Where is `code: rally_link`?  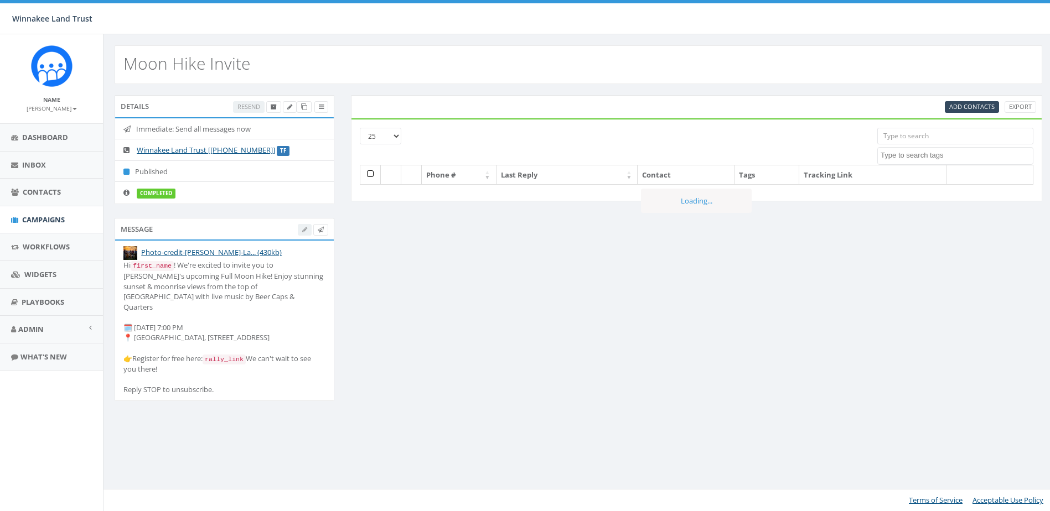
code: rally_link is located at coordinates (224, 360).